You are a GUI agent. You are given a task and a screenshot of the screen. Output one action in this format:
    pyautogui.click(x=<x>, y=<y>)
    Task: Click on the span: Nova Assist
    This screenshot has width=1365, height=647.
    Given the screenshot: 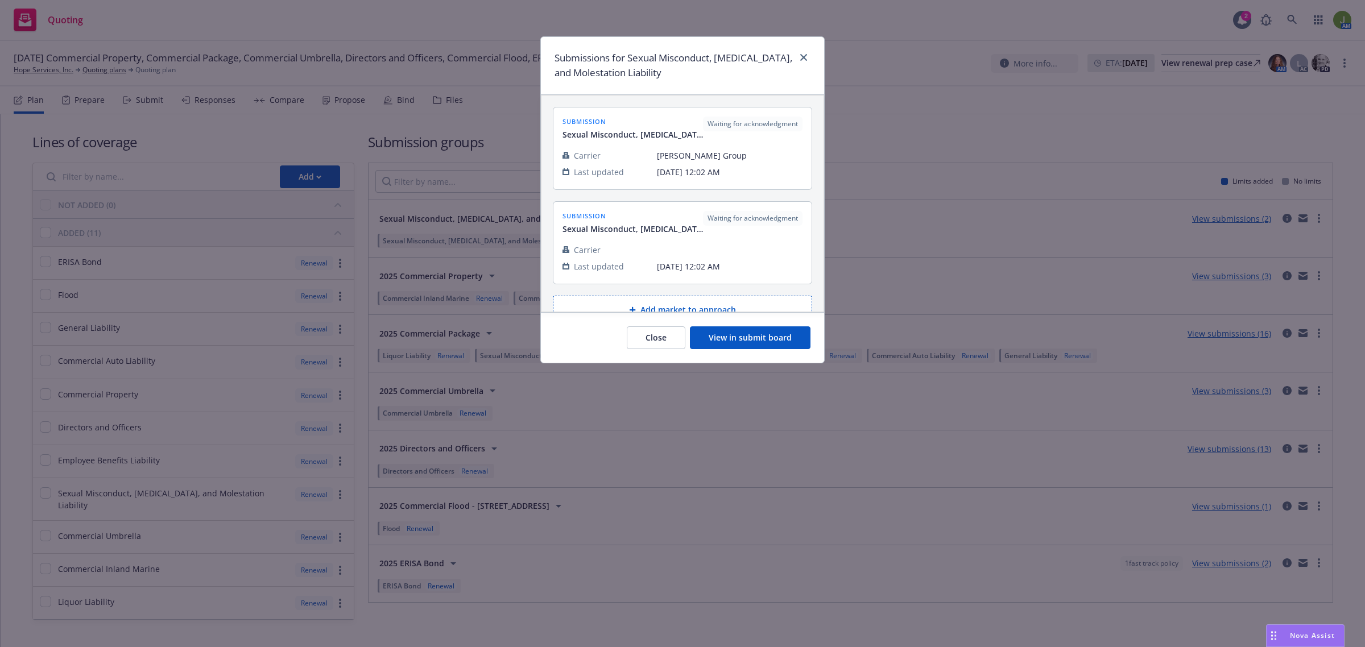 What is the action you would take?
    pyautogui.click(x=1312, y=635)
    